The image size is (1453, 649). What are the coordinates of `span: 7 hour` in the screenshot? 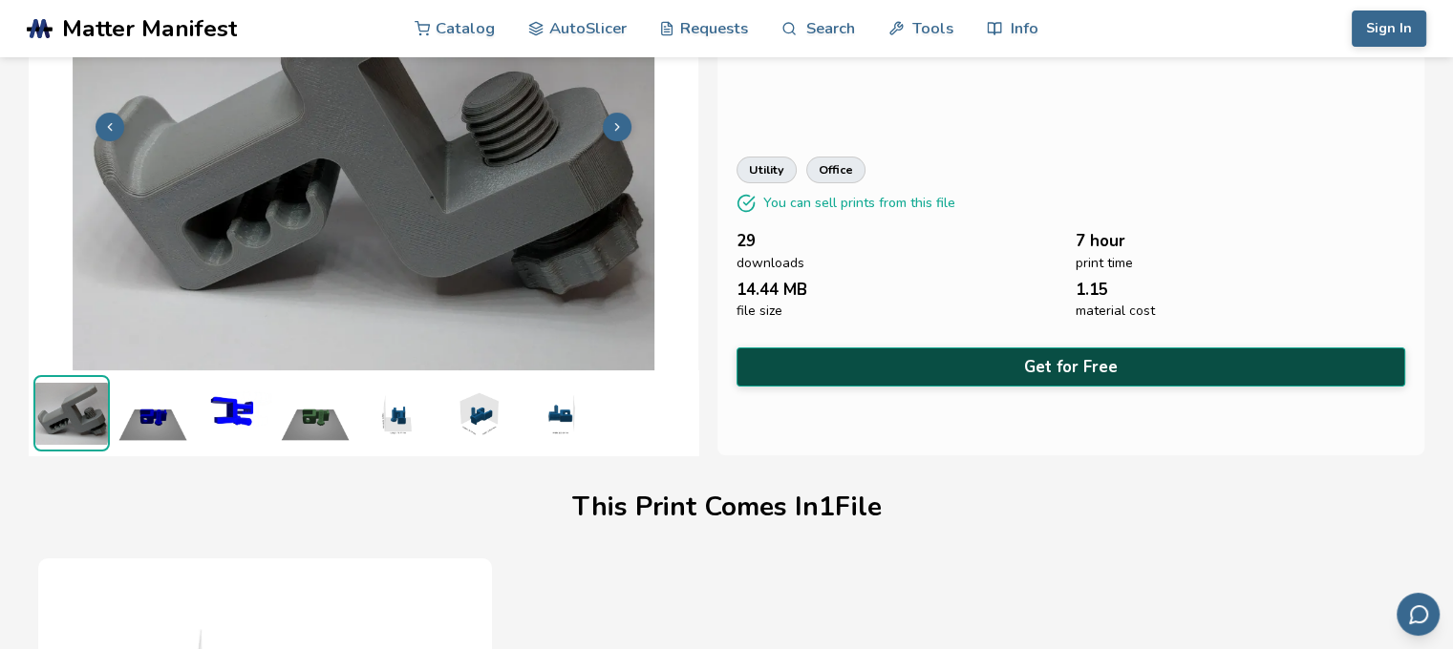 It's located at (1100, 241).